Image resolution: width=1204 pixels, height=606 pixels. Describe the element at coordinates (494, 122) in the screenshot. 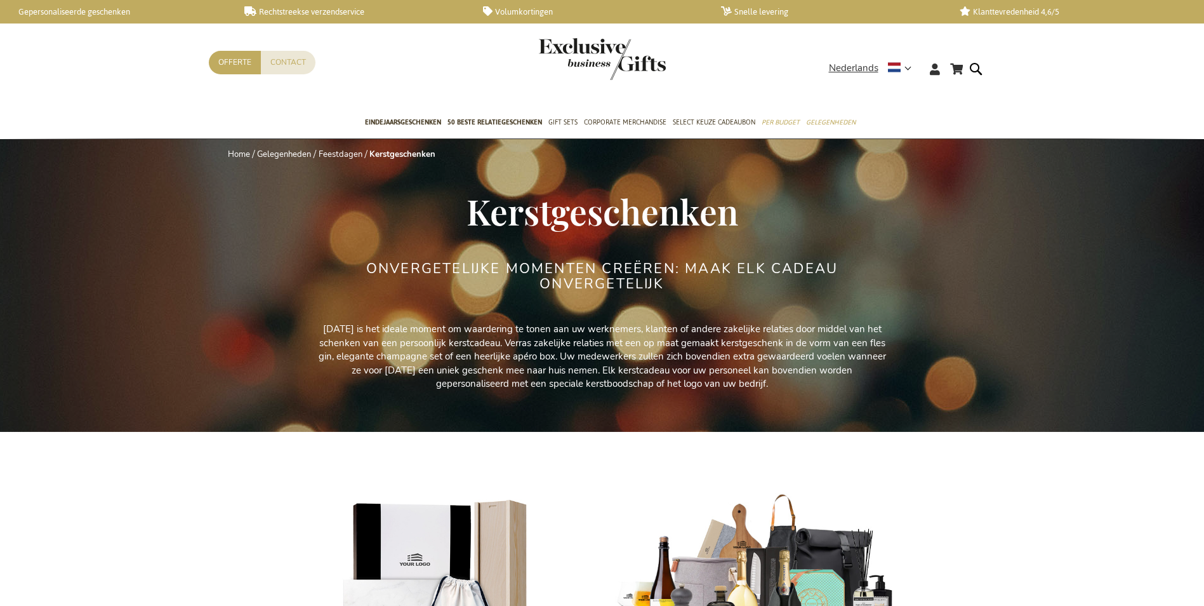

I see `span: 50 beste relatiegeschenken` at that location.